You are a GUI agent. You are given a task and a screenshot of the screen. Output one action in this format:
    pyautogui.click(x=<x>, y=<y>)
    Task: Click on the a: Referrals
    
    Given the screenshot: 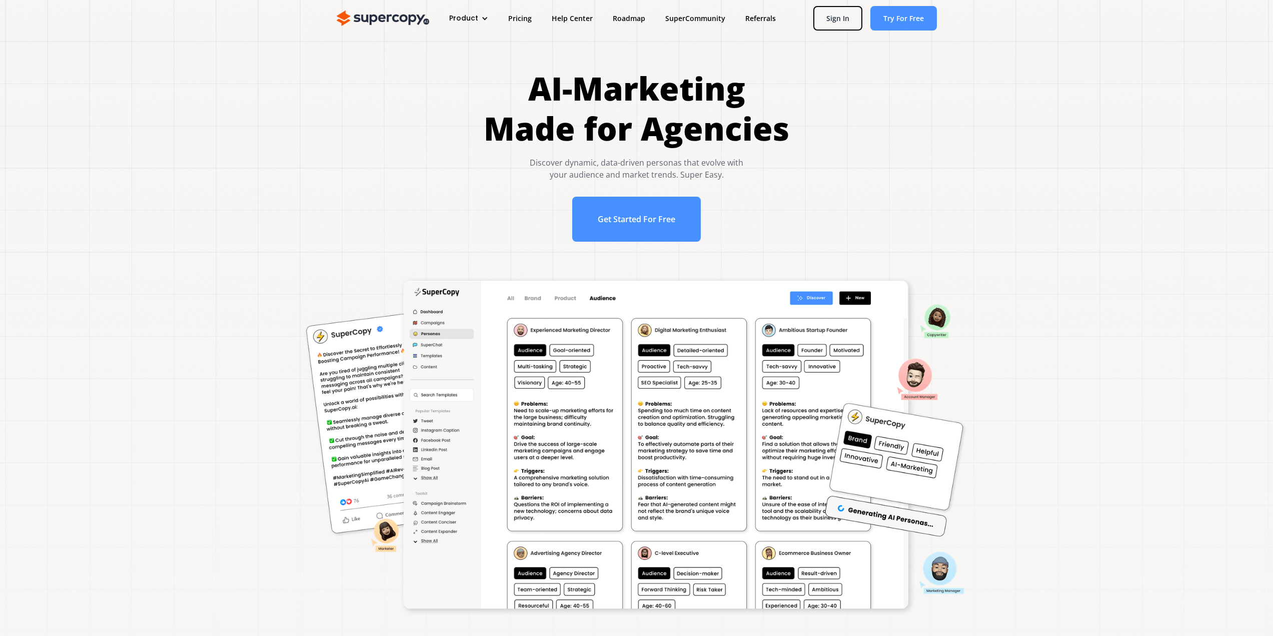 What is the action you would take?
    pyautogui.click(x=760, y=18)
    